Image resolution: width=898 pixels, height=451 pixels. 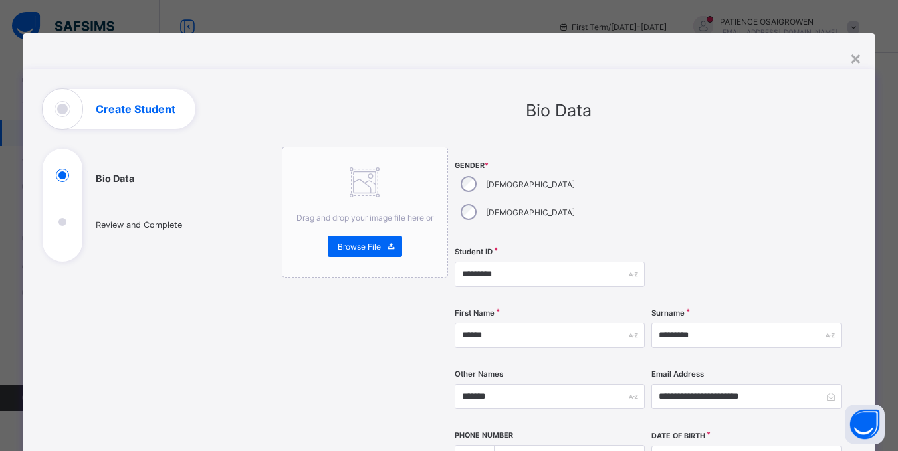 What do you see at coordinates (365, 217) in the screenshot?
I see `span: Drag and drop your image file here or` at bounding box center [365, 217].